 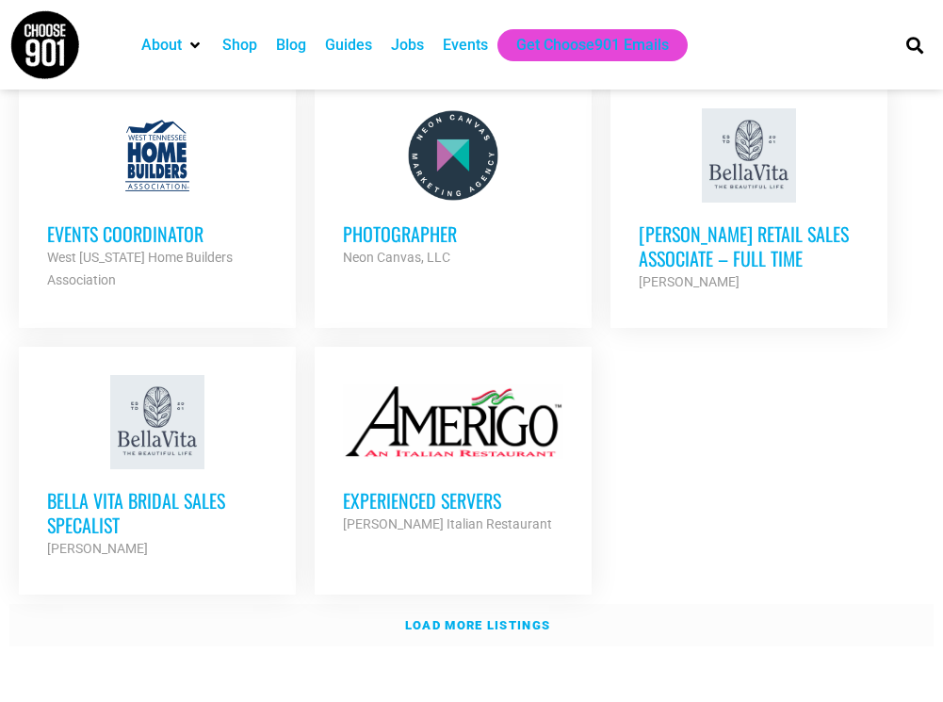 I want to click on div: Get Choose901 Emails, so click(x=593, y=45).